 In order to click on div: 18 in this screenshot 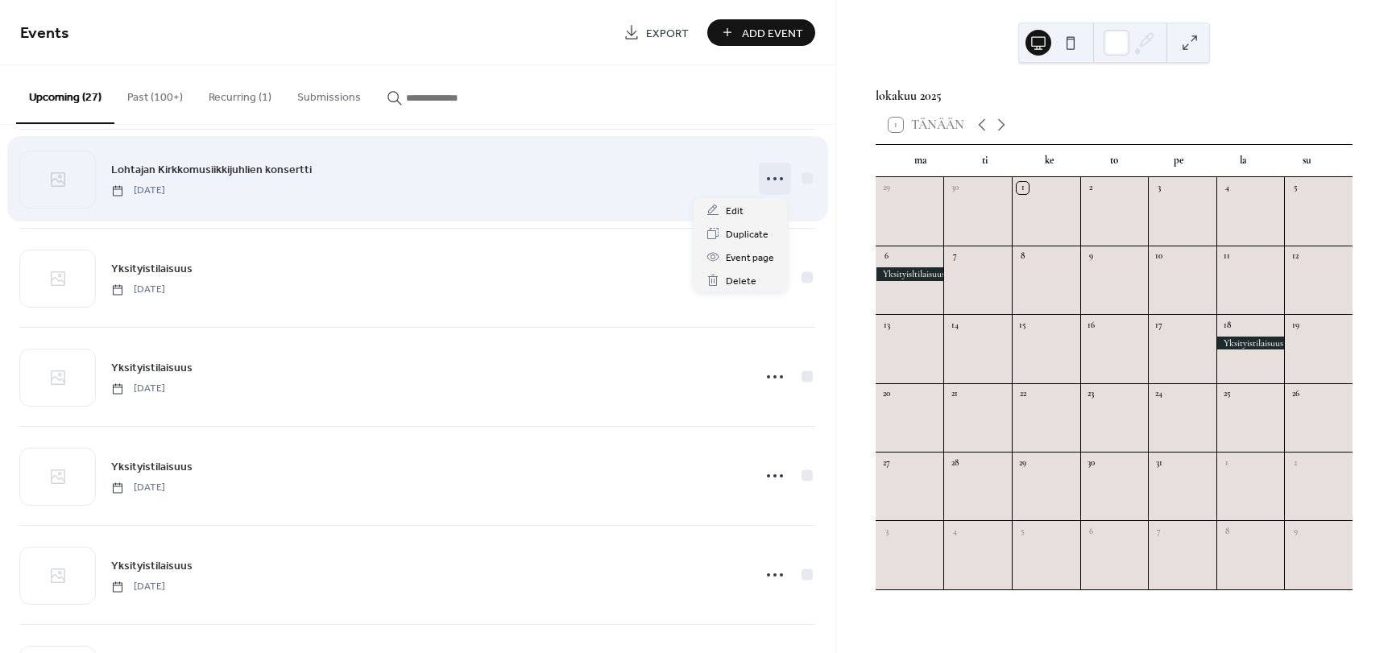, I will do `click(1227, 325)`.